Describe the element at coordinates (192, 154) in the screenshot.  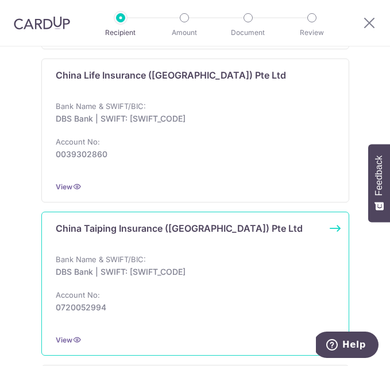
I see `p: 0039302860` at that location.